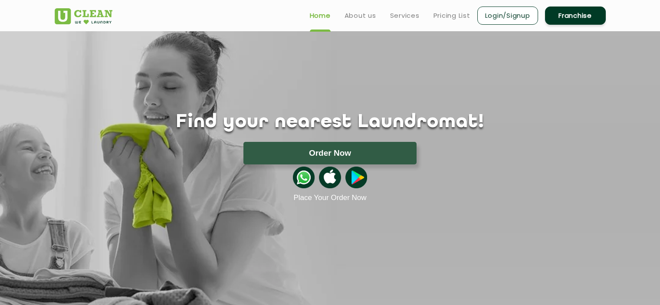  I want to click on img: apple-icon.png, so click(330, 177).